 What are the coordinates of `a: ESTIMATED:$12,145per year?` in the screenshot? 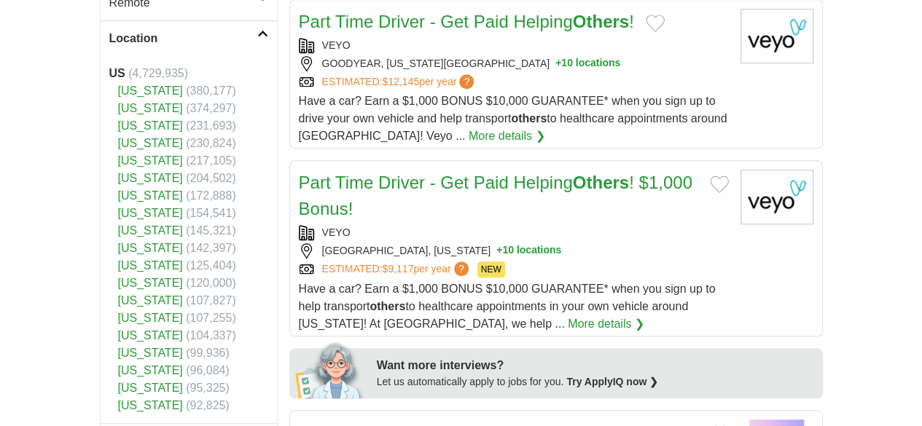 It's located at (399, 82).